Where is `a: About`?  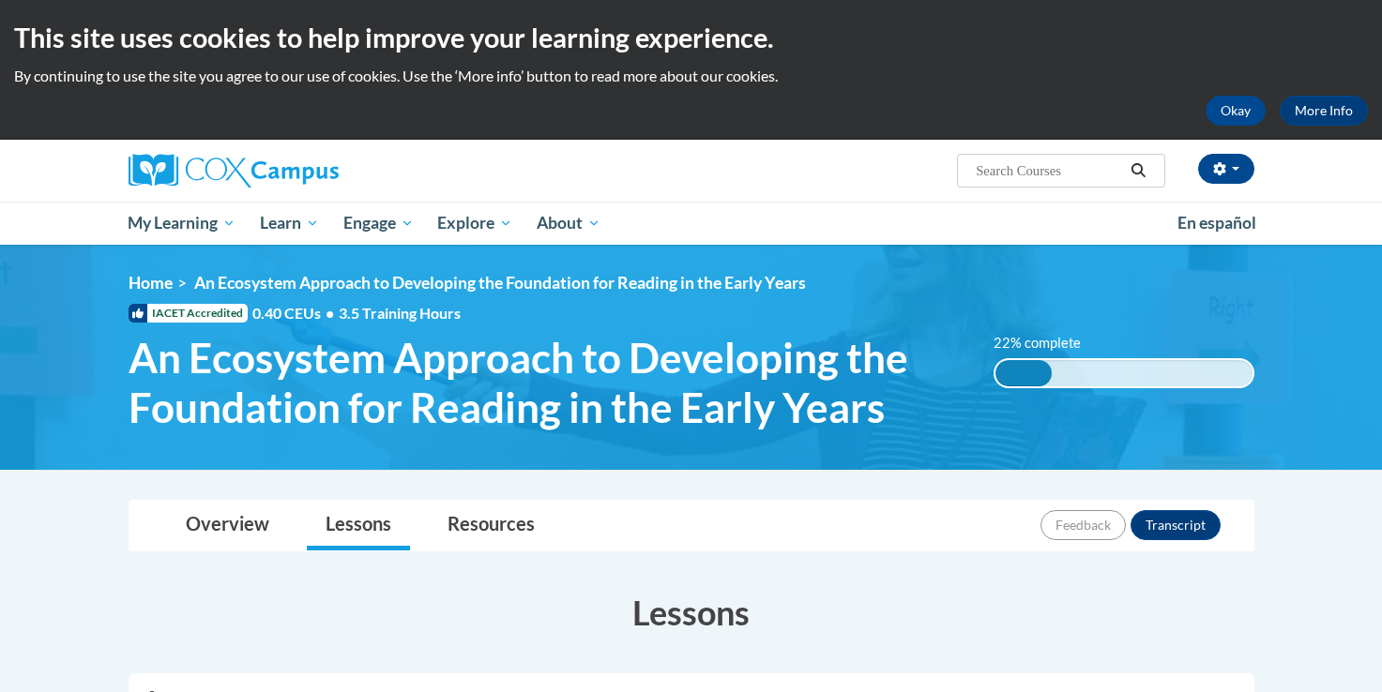
a: About is located at coordinates (568, 223).